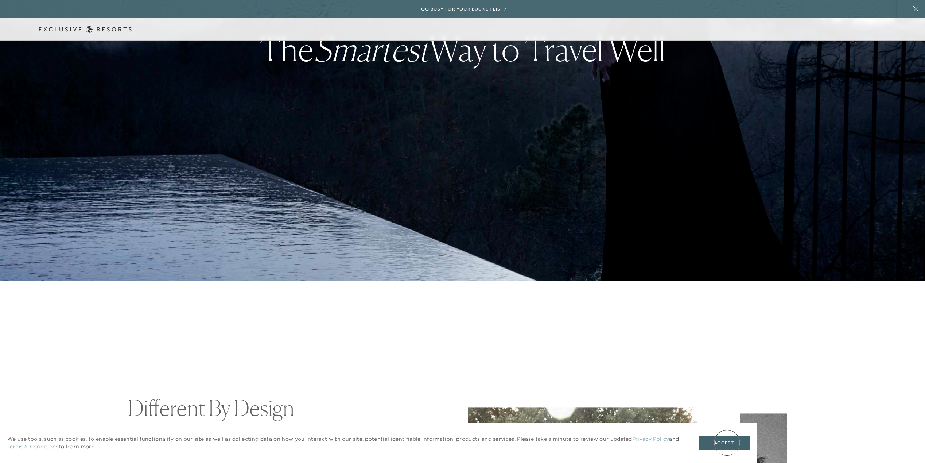  What do you see at coordinates (463, 9) in the screenshot?
I see `h6: Too busy for your bucket list?` at bounding box center [463, 9].